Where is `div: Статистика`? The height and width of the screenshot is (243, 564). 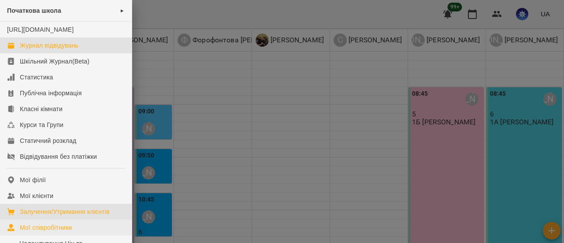
div: Статистика is located at coordinates (37, 77).